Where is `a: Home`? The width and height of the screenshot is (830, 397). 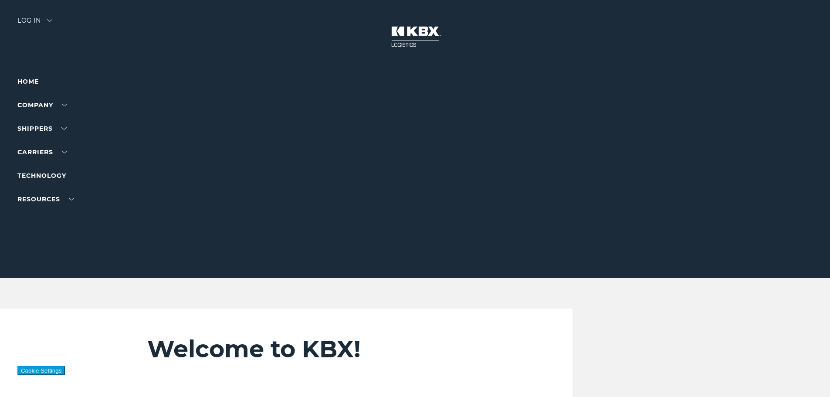
a: Home is located at coordinates (28, 81).